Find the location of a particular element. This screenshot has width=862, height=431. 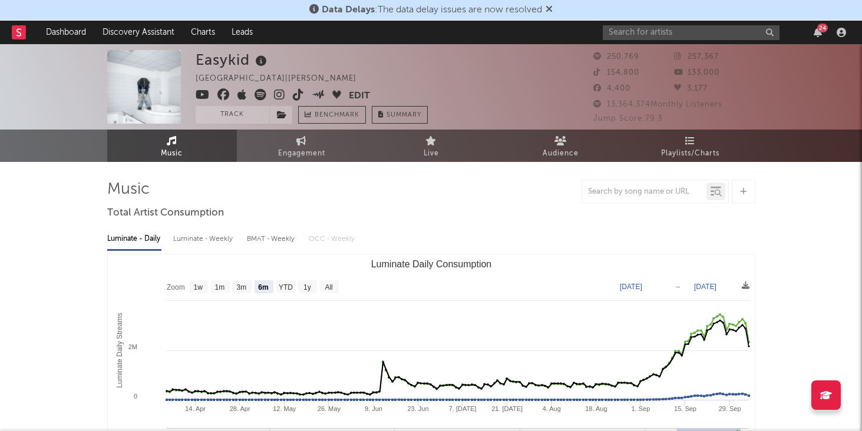

text: 0 is located at coordinates (135, 396).